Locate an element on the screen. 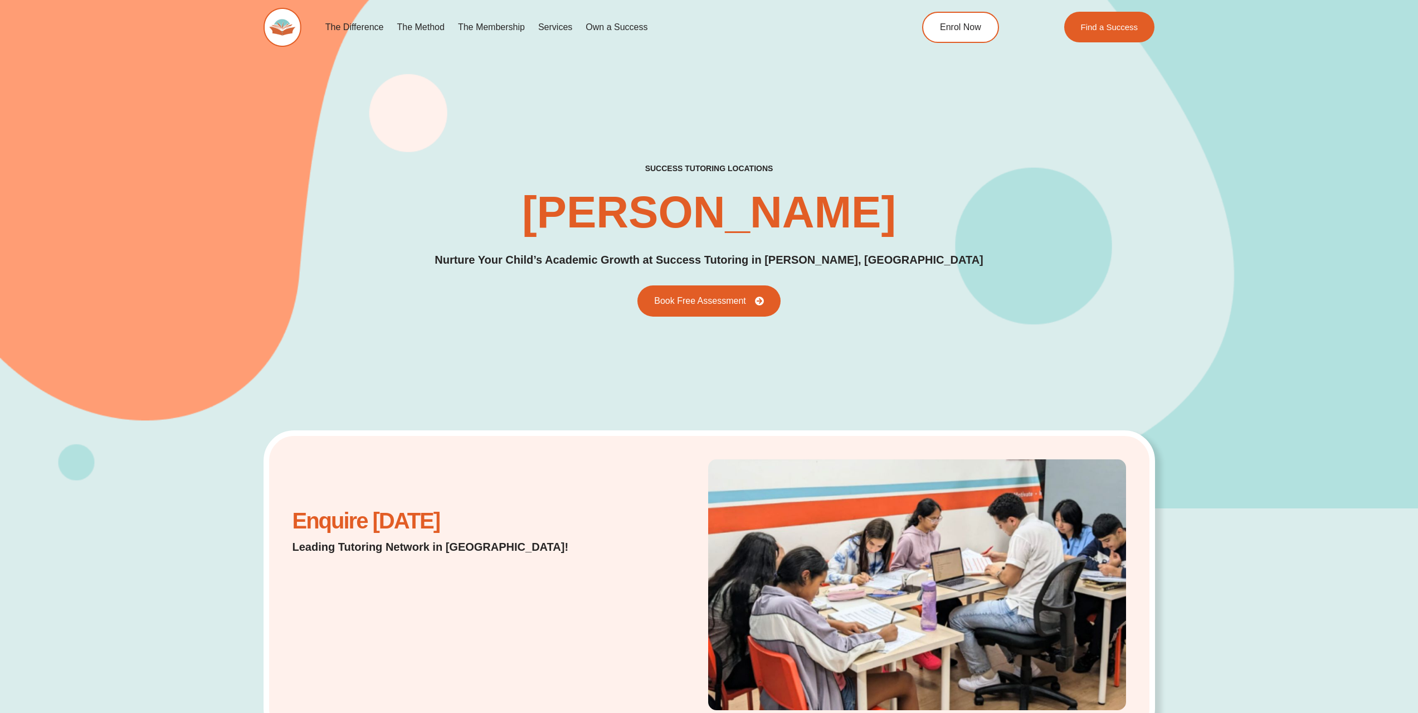 This screenshot has height=713, width=1418. a: The Difference is located at coordinates (354, 27).